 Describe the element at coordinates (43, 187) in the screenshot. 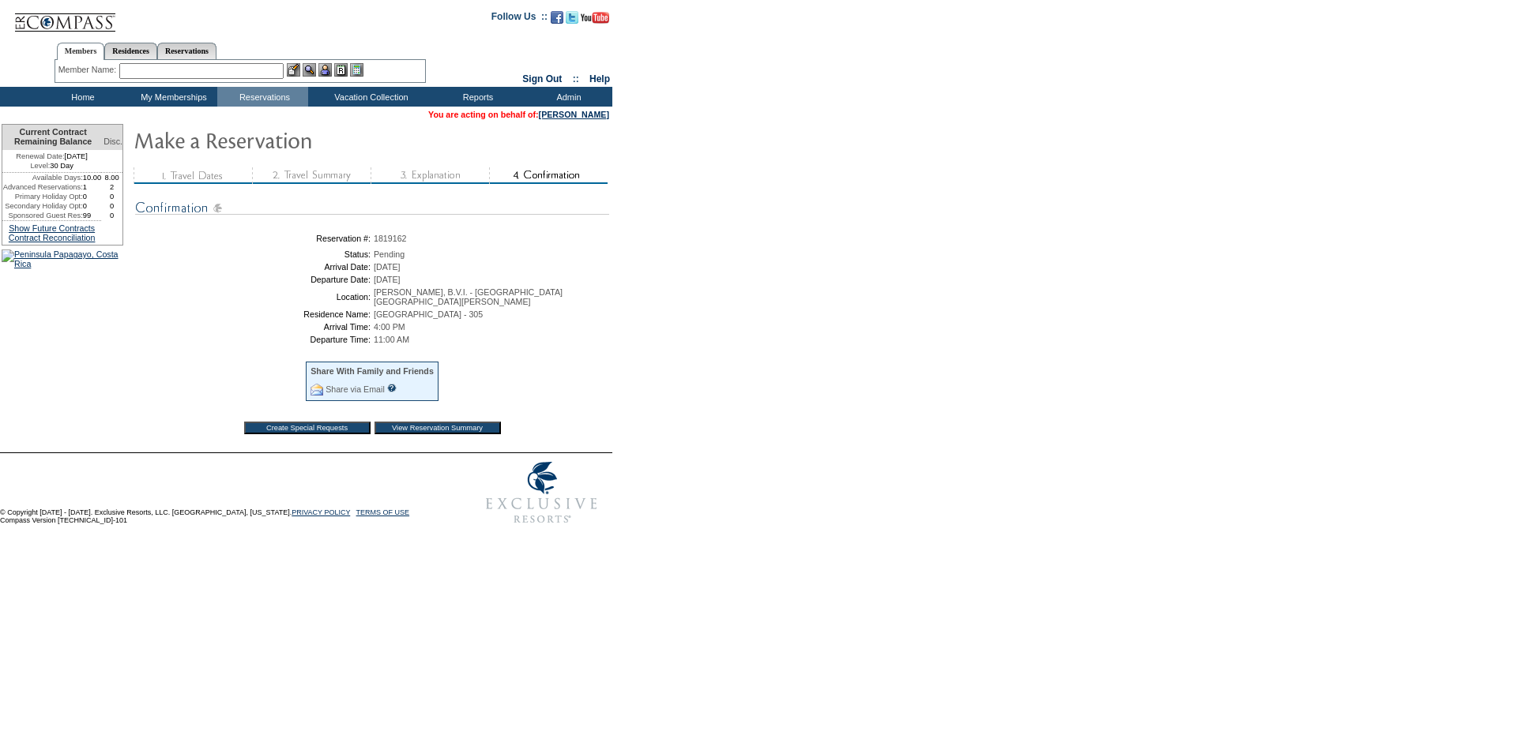

I see `td: Advanced Reservations:` at that location.